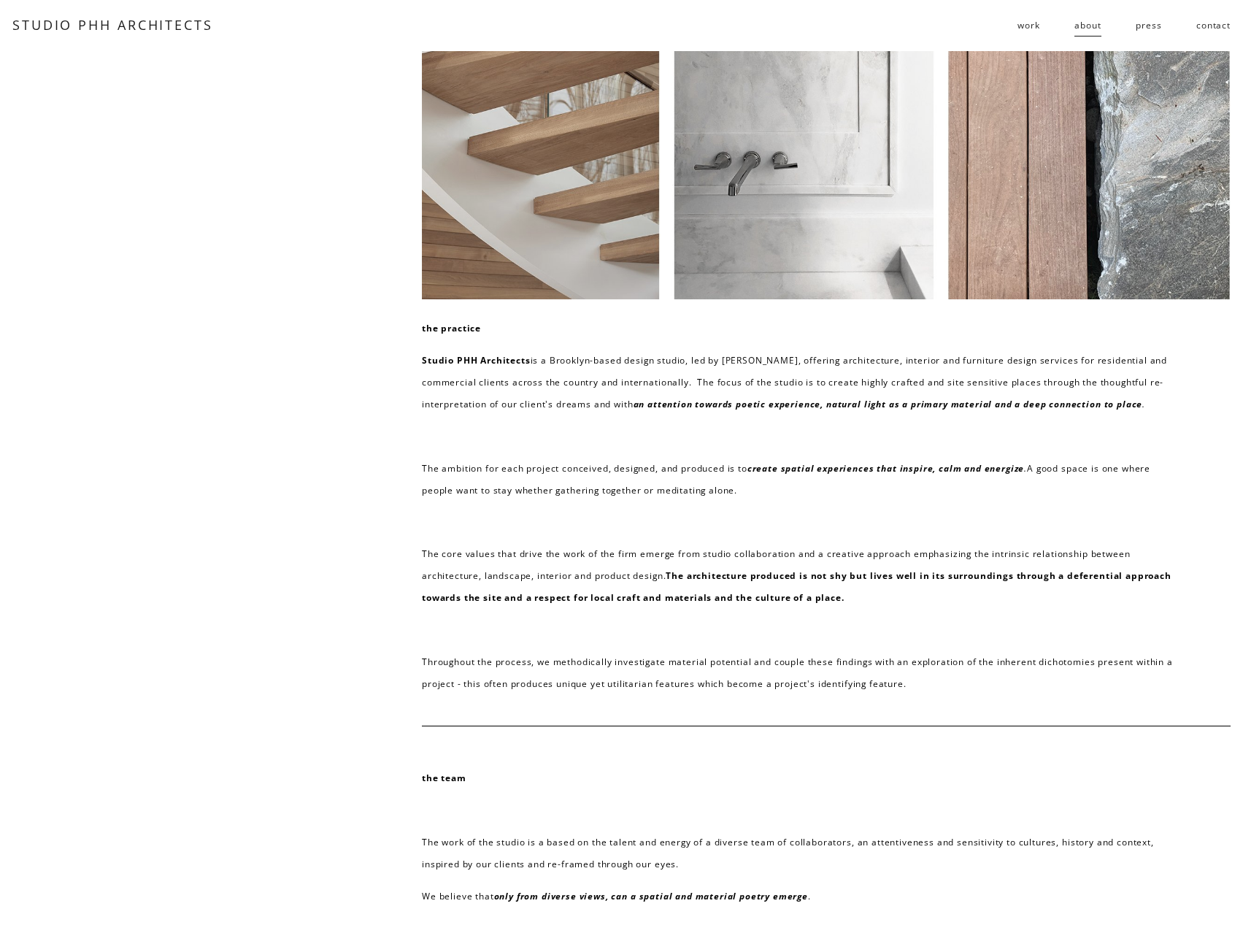 The image size is (1243, 952). I want to click on p: The core values that drive the work of the firm emerge from studio collaboration and a creative a..., so click(800, 576).